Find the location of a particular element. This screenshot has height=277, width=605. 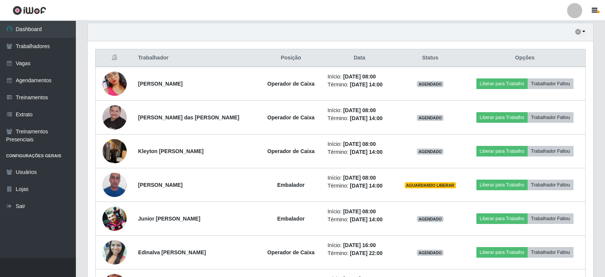

img: 1755038431803.jpeg is located at coordinates (115, 151).